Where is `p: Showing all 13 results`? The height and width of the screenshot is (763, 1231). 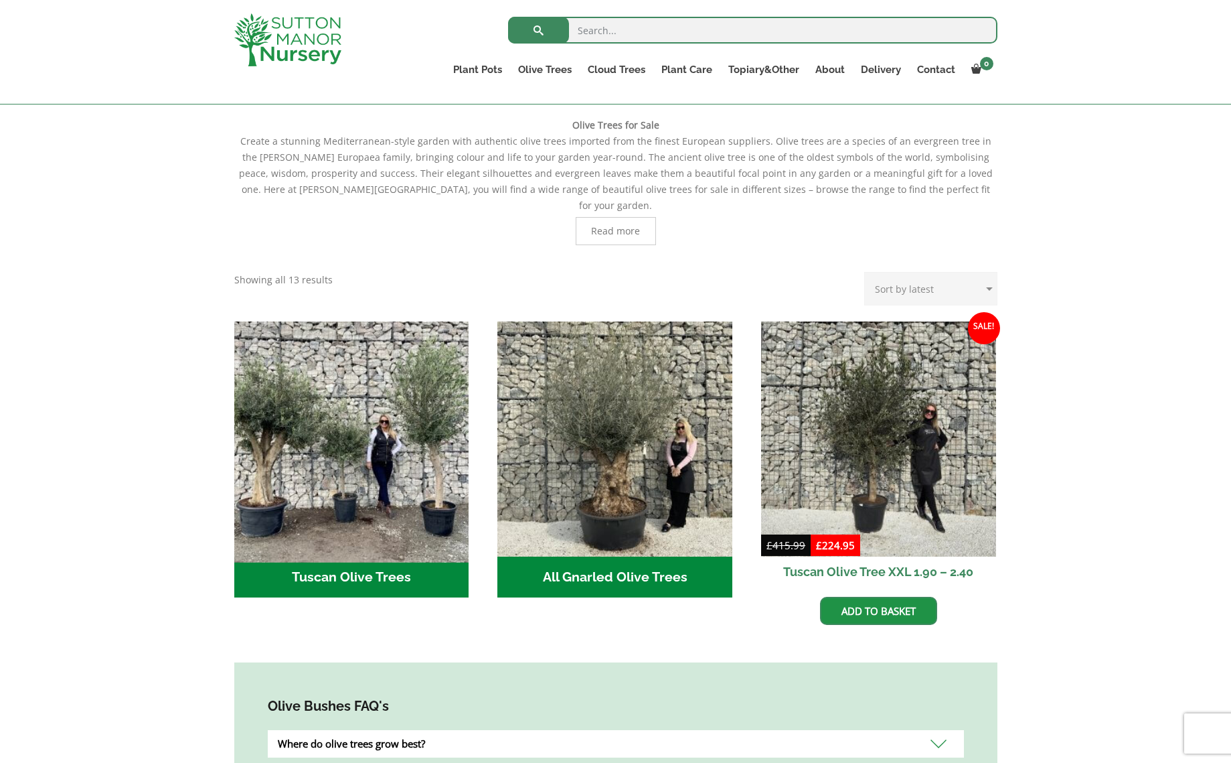 p: Showing all 13 results is located at coordinates (283, 280).